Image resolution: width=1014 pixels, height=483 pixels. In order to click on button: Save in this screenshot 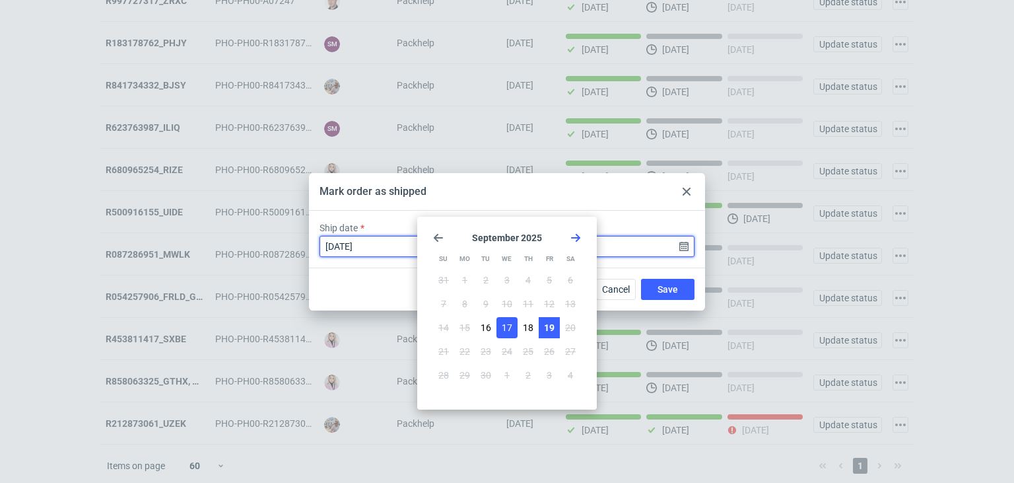, I will do `click(667, 289)`.